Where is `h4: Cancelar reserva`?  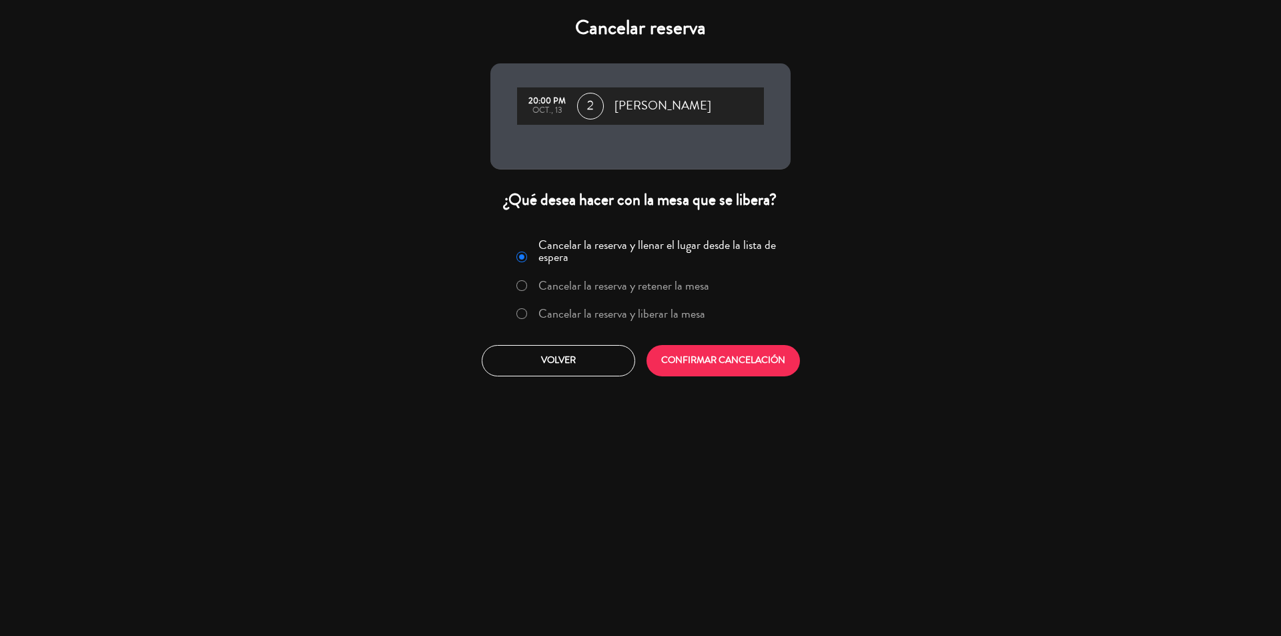 h4: Cancelar reserva is located at coordinates (641, 28).